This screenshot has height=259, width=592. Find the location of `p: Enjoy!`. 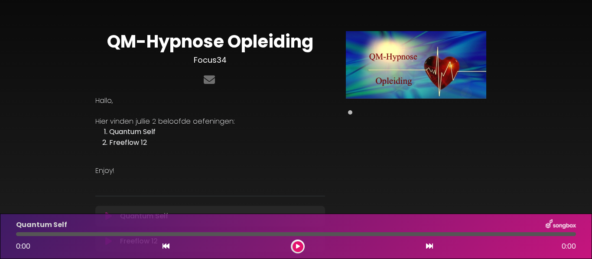

p: Enjoy! is located at coordinates (210, 171).